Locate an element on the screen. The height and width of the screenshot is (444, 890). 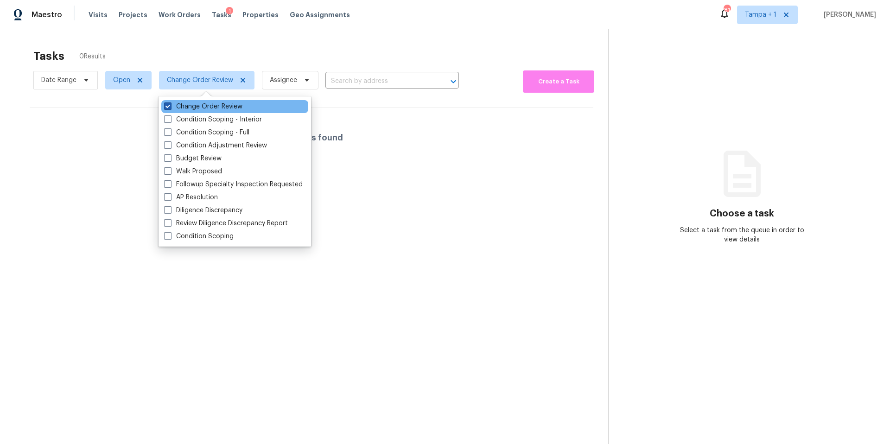
span: Open is located at coordinates (121, 80).